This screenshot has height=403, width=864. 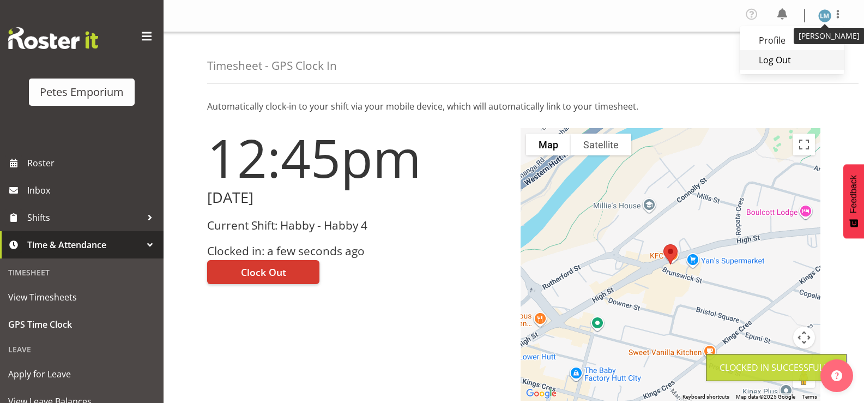 What do you see at coordinates (85, 245) in the screenshot?
I see `span: Time & Attendance` at bounding box center [85, 245].